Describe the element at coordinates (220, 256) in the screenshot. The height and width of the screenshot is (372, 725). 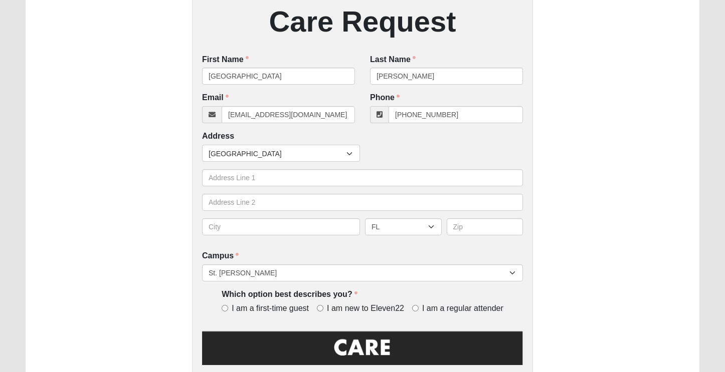
I see `label: Campus` at that location.